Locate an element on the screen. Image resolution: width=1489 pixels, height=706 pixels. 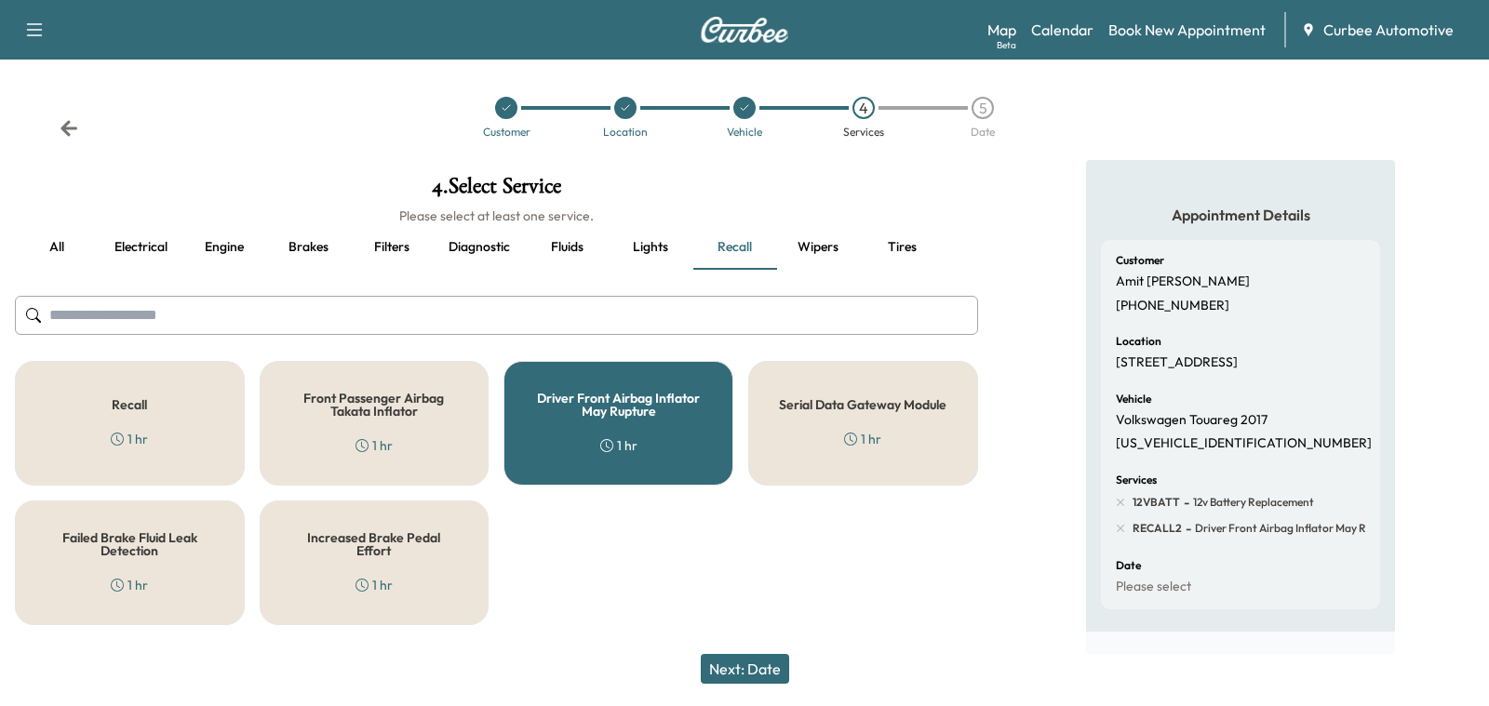
button: Electrical is located at coordinates (141, 248).